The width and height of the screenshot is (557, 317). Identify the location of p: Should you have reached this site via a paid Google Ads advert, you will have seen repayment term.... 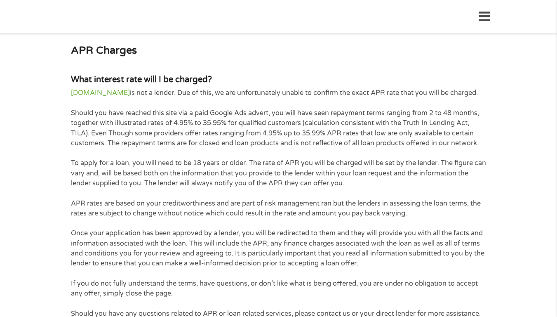
(279, 128).